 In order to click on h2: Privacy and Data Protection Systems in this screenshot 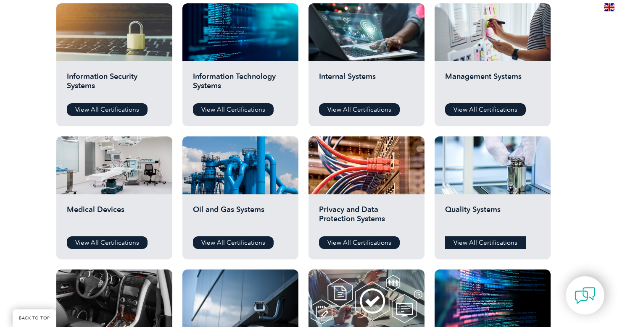, I will do `click(366, 218)`.